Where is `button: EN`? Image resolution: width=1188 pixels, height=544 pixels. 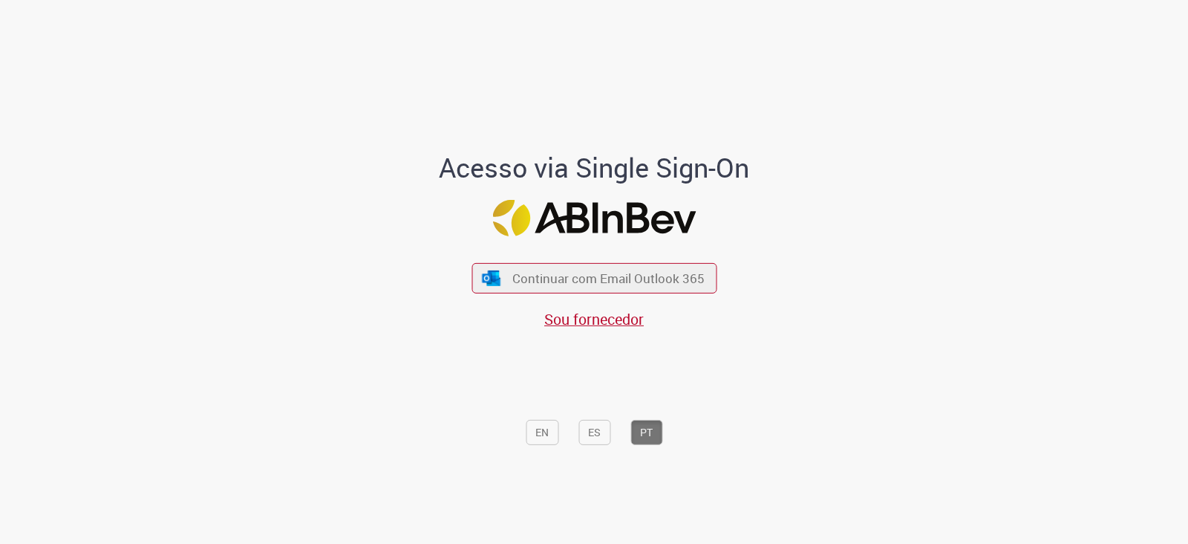
button: EN is located at coordinates (542, 432).